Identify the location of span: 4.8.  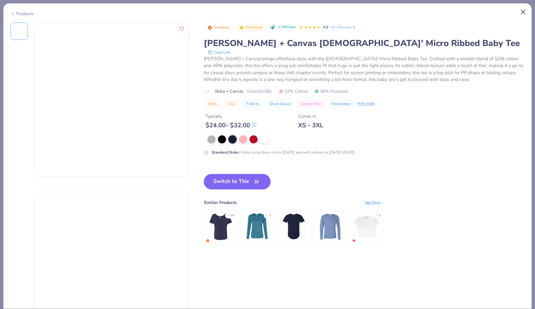
(325, 27).